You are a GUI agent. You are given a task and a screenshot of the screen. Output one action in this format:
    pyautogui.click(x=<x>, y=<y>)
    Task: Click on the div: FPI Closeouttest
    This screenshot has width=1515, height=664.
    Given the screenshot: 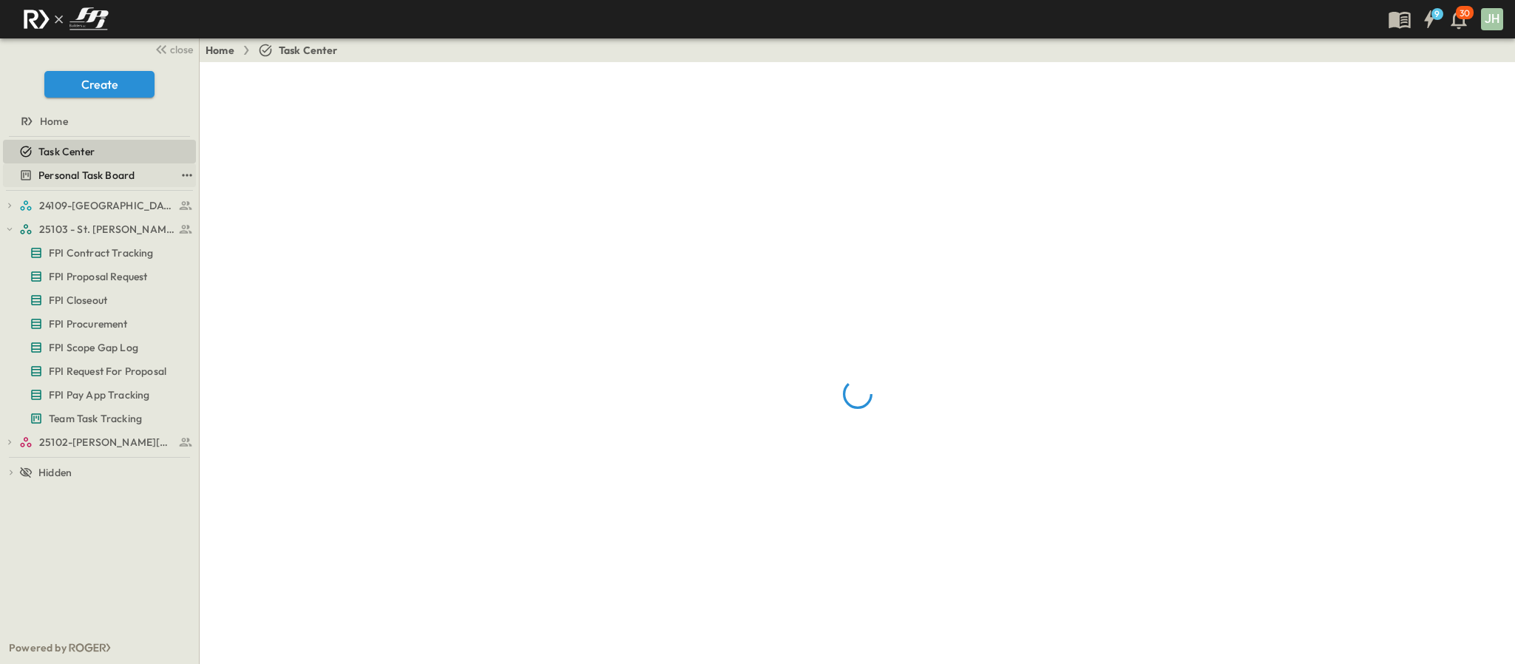 What is the action you would take?
    pyautogui.click(x=99, y=300)
    